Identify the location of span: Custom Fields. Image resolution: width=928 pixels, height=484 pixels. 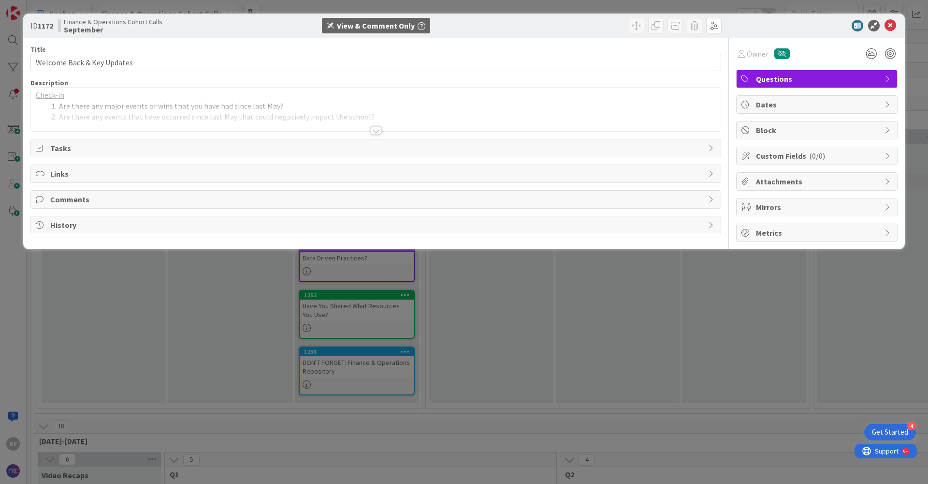
(818, 156).